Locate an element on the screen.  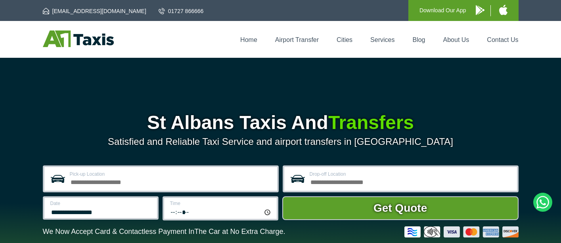
p: Download Our App is located at coordinates (443, 10).